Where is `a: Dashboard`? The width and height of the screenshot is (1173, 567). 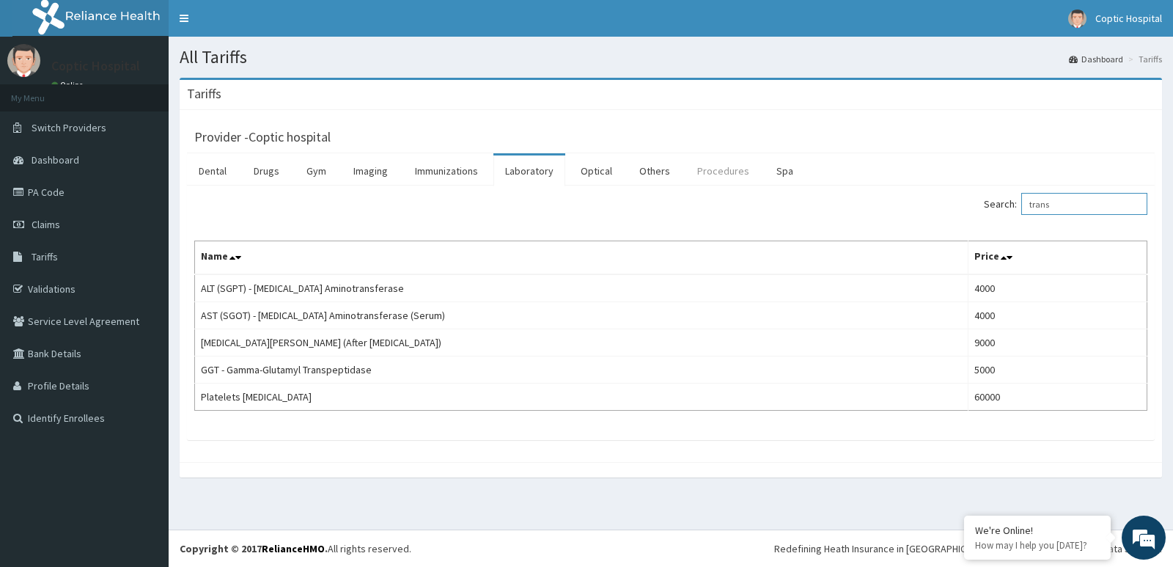
a: Dashboard is located at coordinates (1096, 59).